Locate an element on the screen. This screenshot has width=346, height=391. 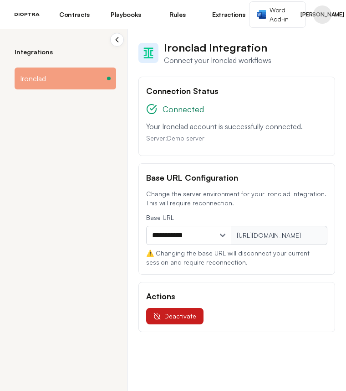
a: Rules is located at coordinates (177, 15).